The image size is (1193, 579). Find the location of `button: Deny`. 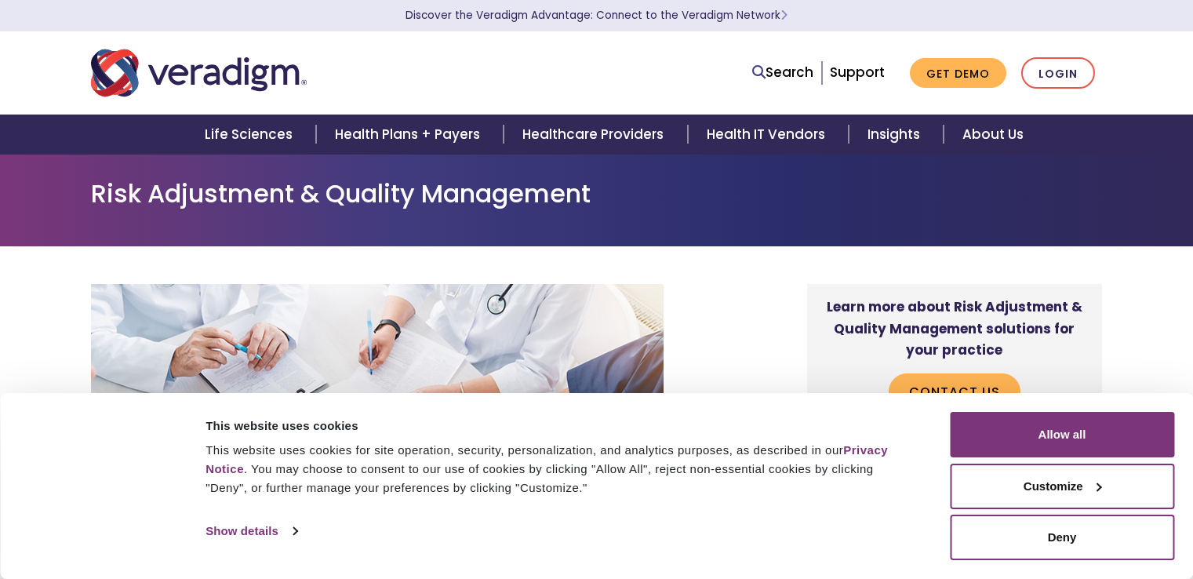

button: Deny is located at coordinates (1062, 537).